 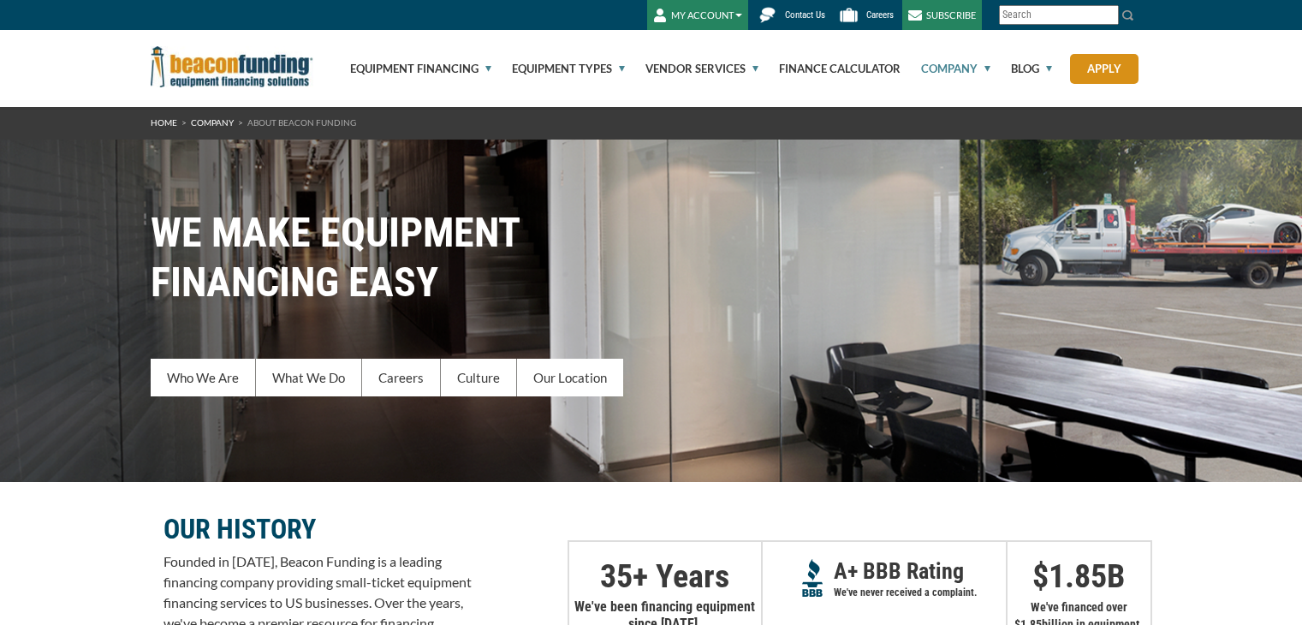 What do you see at coordinates (1077, 576) in the screenshot?
I see `span: 1.85` at bounding box center [1077, 576].